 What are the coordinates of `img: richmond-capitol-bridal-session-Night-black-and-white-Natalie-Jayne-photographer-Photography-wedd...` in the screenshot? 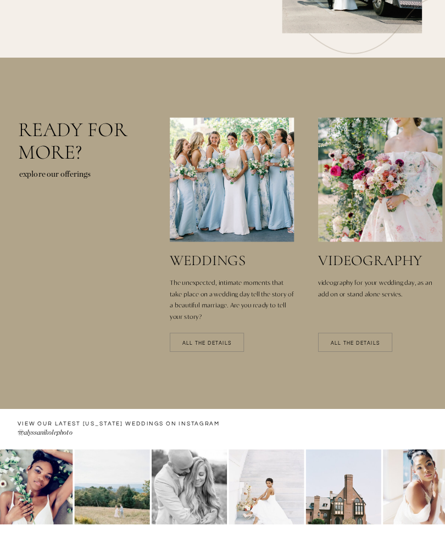 It's located at (266, 487).